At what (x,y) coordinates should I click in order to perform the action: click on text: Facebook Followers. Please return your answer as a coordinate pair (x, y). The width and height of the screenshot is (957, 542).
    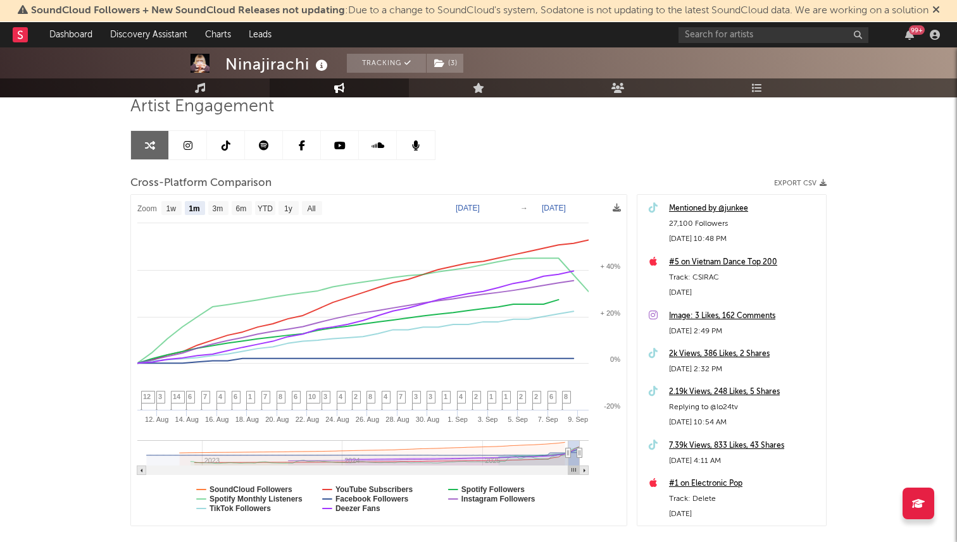
    Looking at the image, I should click on (372, 499).